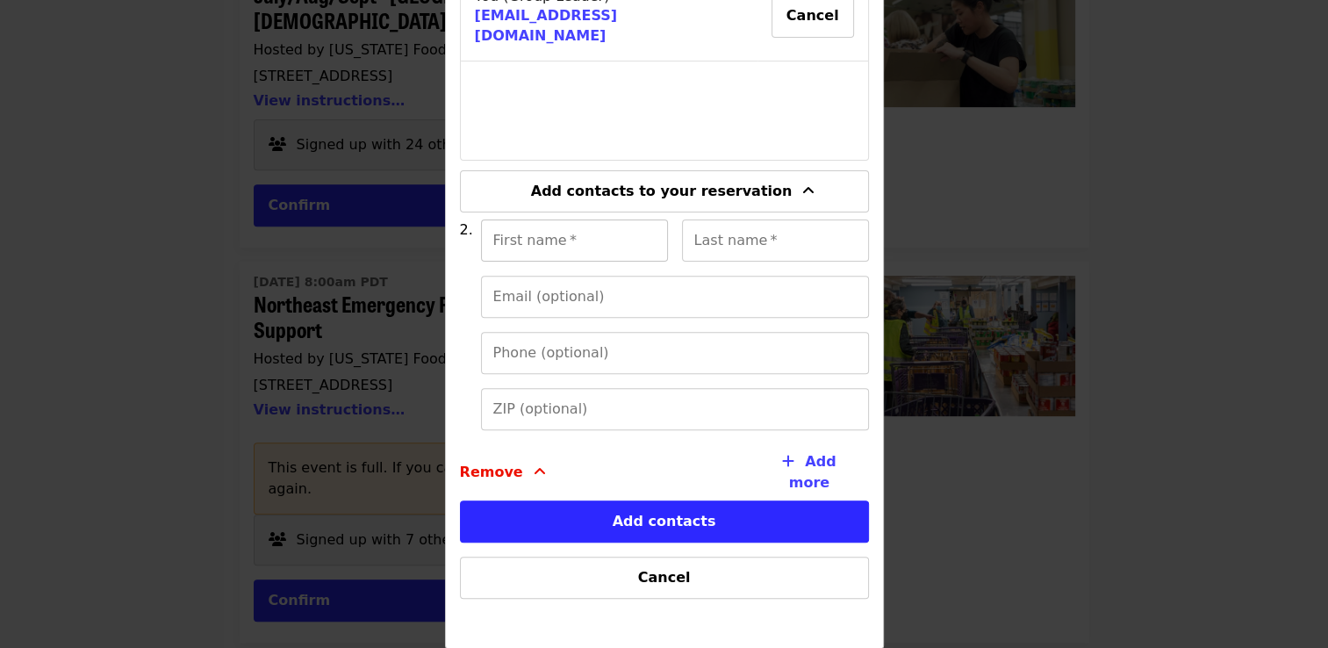 This screenshot has height=648, width=1328. What do you see at coordinates (788, 461) in the screenshot?
I see `i: plus icon` at bounding box center [788, 461].